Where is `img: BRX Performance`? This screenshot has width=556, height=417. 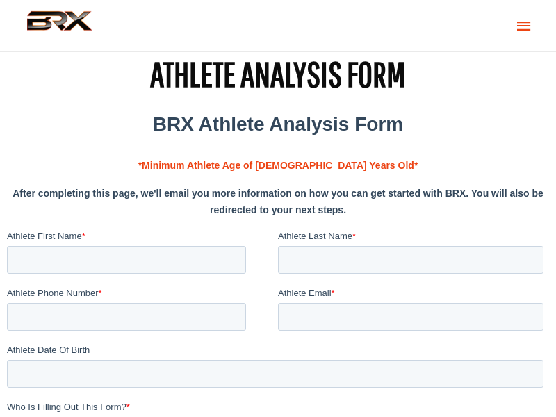 img: BRX Performance is located at coordinates (59, 26).